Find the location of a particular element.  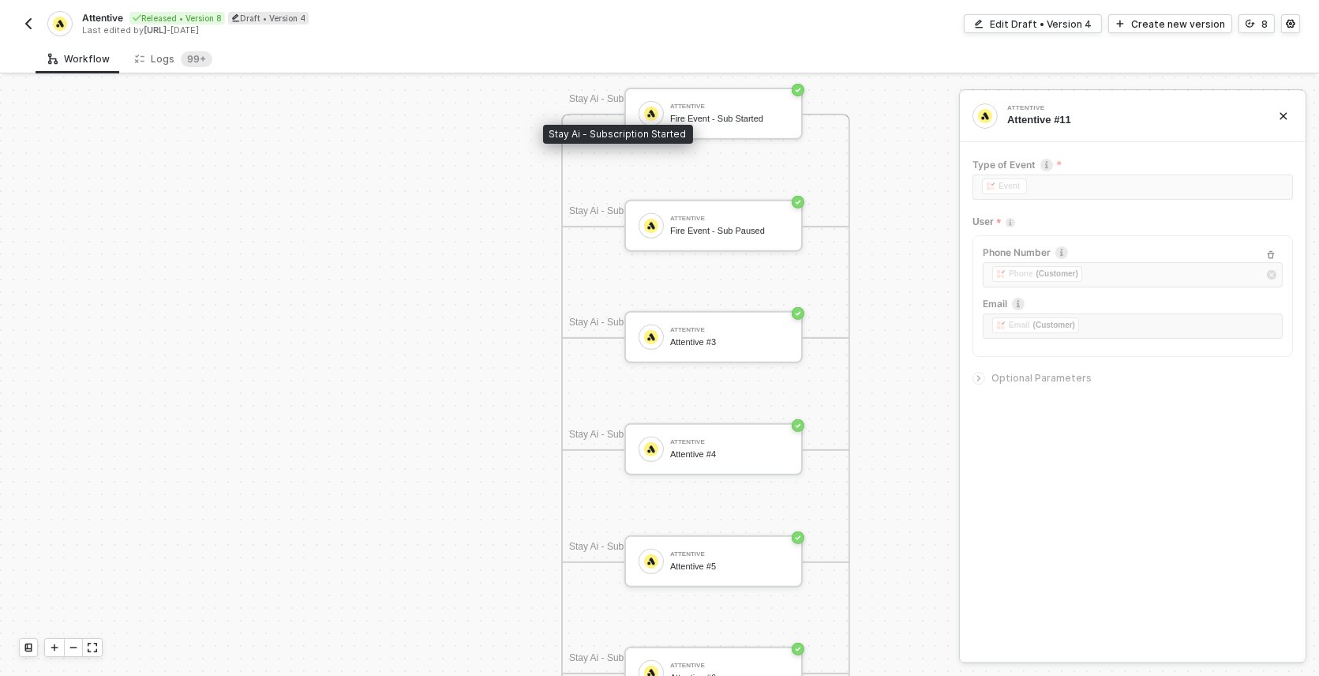

div: 8 is located at coordinates (1264, 24).